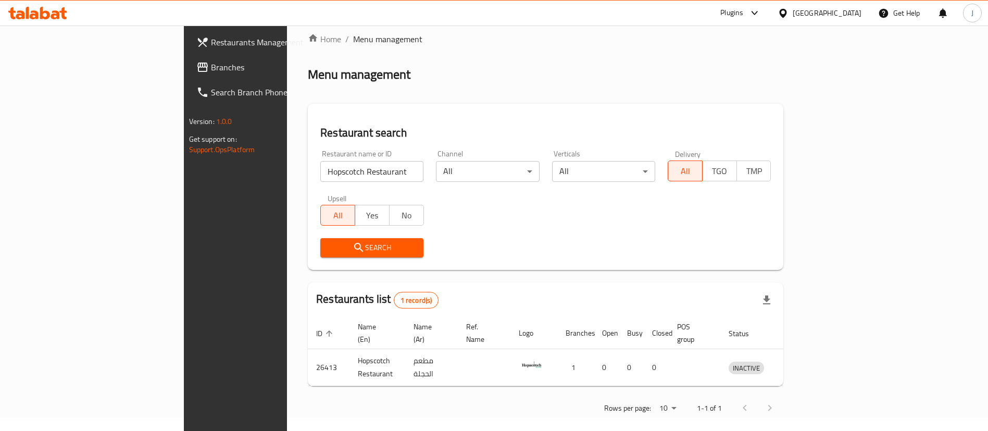 The width and height of the screenshot is (988, 431). Describe the element at coordinates (406, 215) in the screenshot. I see `button: No` at that location.